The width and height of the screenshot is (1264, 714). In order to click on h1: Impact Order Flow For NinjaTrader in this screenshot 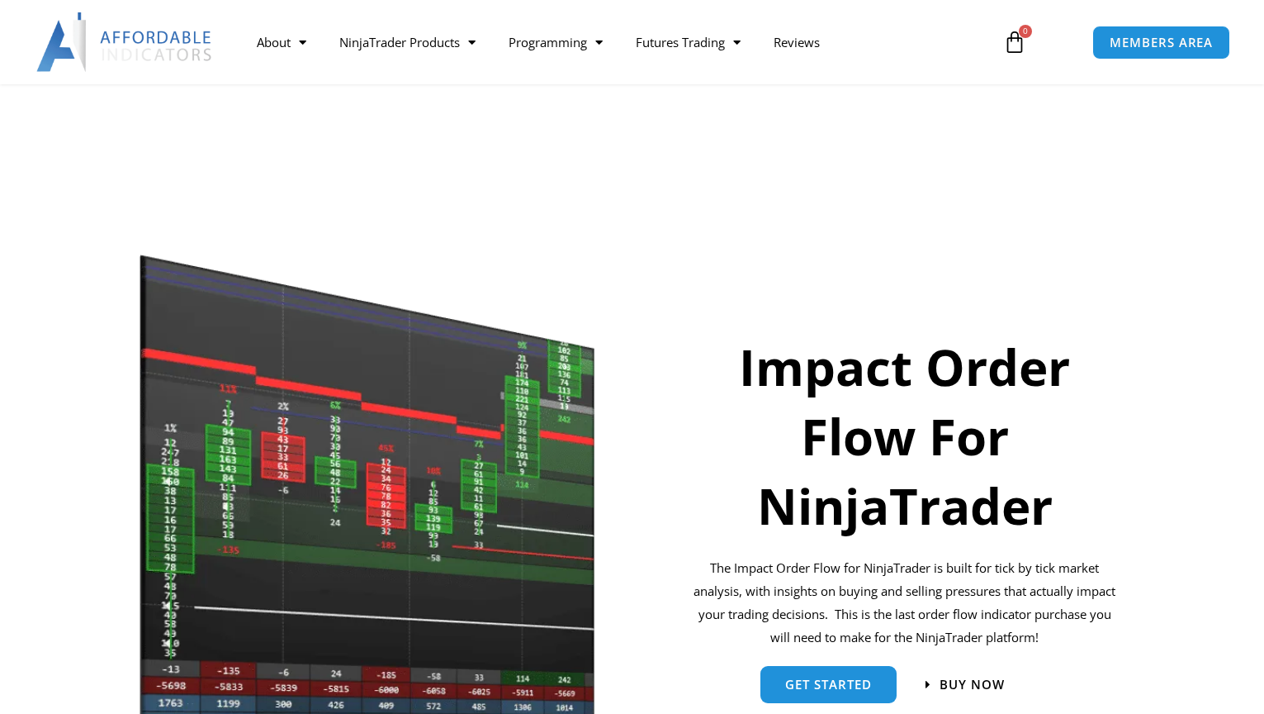, I will do `click(905, 436)`.